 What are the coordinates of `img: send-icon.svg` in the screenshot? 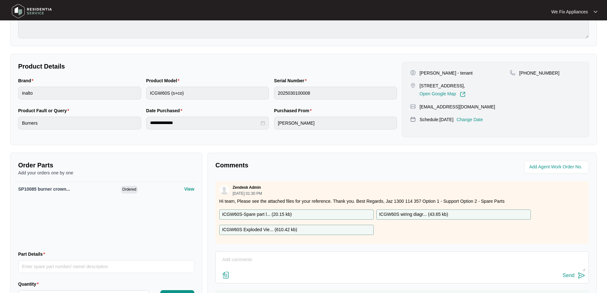 It's located at (582, 275).